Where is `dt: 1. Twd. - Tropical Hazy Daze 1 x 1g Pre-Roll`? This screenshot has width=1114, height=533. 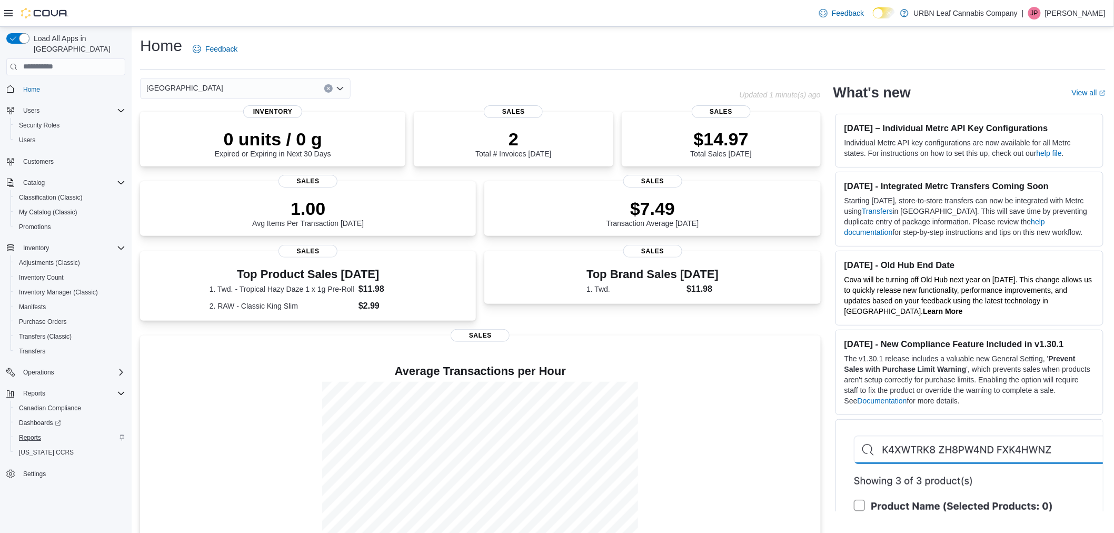 dt: 1. Twd. - Tropical Hazy Daze 1 x 1g Pre-Roll is located at coordinates (282, 289).